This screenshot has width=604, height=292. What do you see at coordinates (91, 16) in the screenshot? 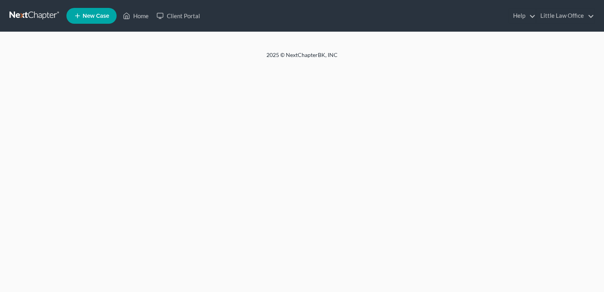
I see `new-legal-case-button: New Case` at bounding box center [91, 16].